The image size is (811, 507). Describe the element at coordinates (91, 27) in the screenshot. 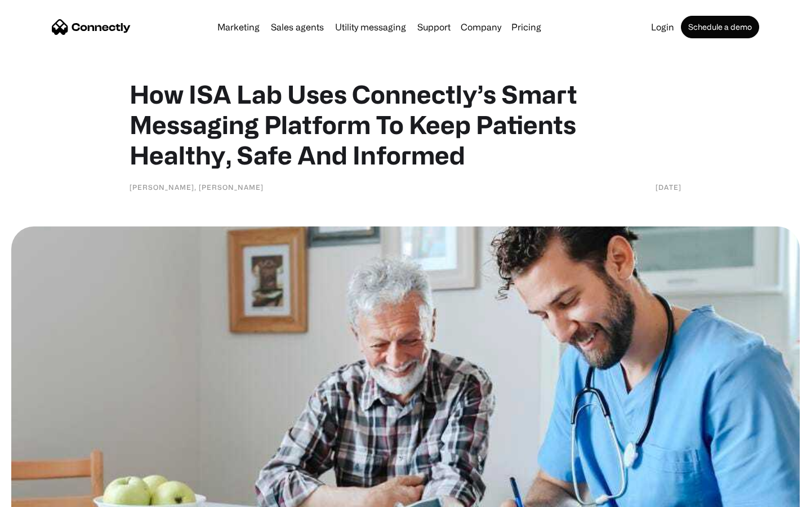

I see `a: home` at that location.